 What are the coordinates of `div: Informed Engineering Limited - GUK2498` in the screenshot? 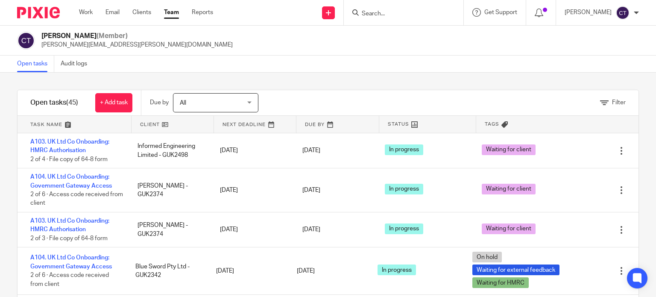 It's located at (170, 150).